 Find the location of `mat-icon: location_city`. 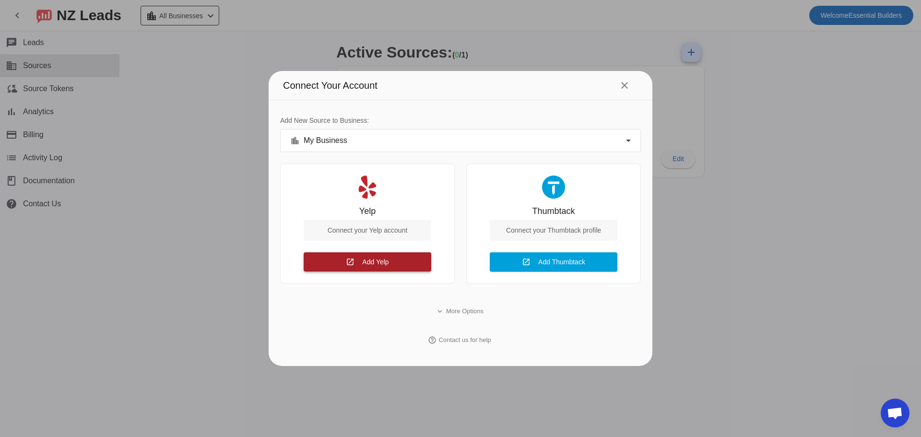

mat-icon: location_city is located at coordinates (295, 141).